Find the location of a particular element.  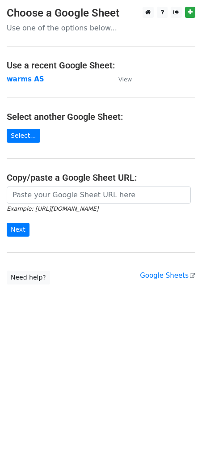

a: Select... is located at coordinates (23, 135).